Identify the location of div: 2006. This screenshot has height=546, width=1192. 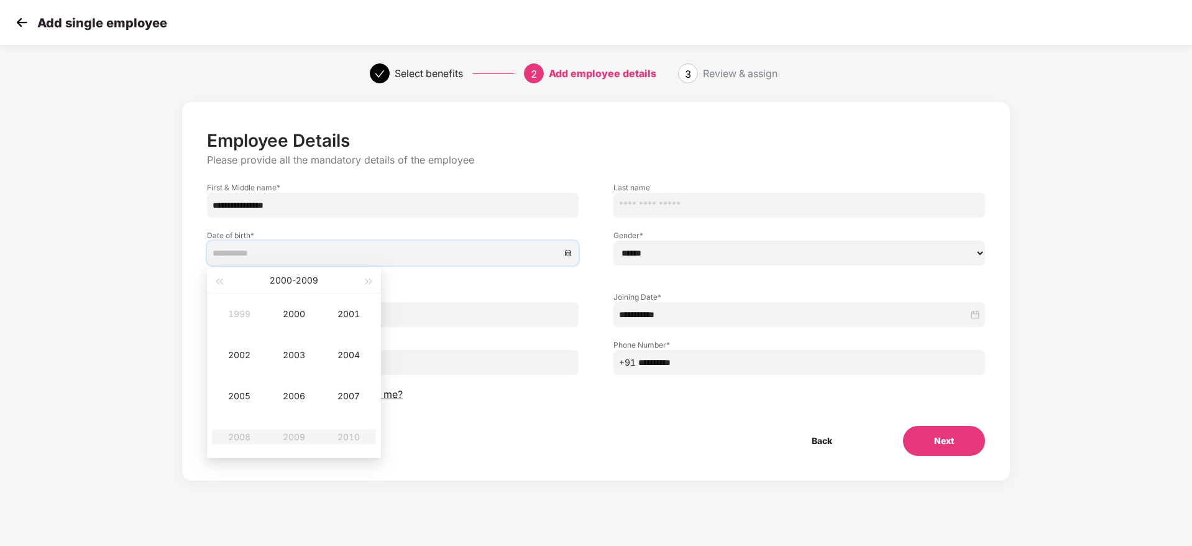
(294, 396).